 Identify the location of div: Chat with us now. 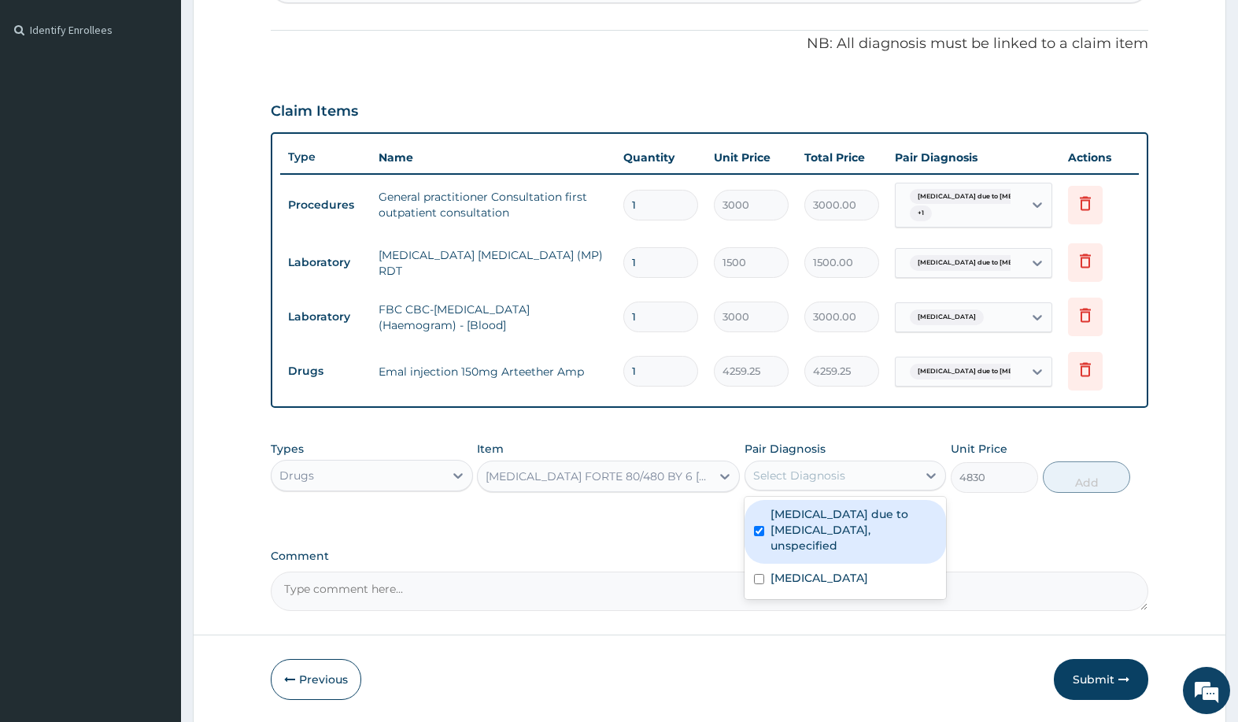
(173, 98).